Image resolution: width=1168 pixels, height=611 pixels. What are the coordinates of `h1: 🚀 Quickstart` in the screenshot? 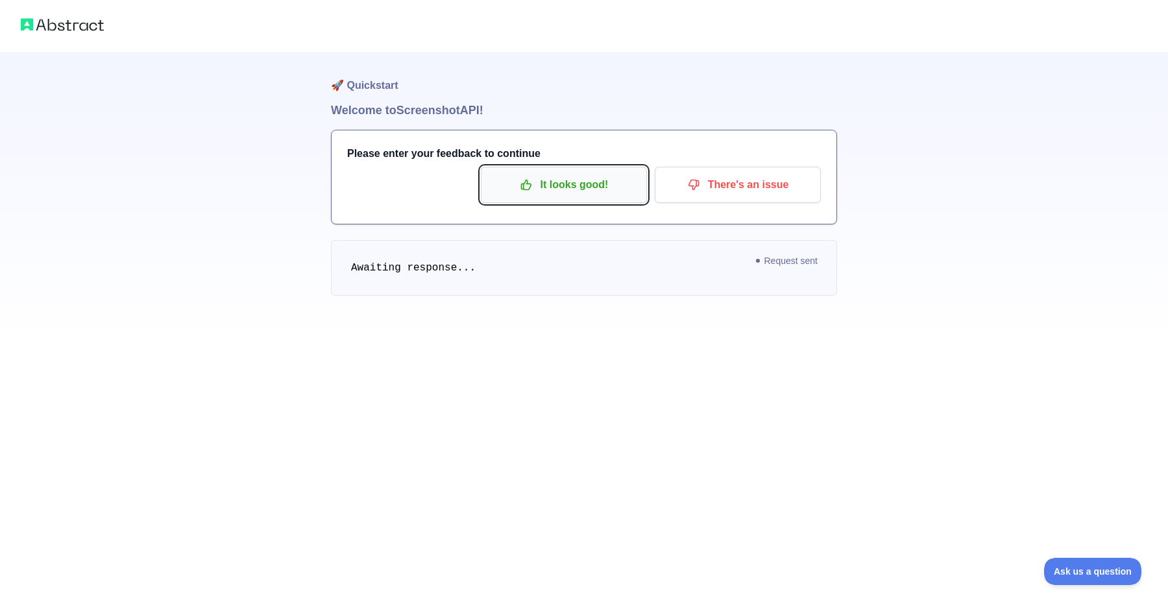 It's located at (584, 77).